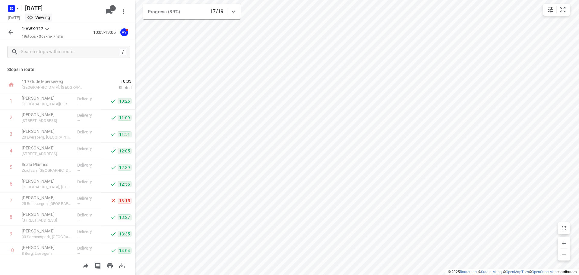  I want to click on span: 10:26, so click(125, 101).